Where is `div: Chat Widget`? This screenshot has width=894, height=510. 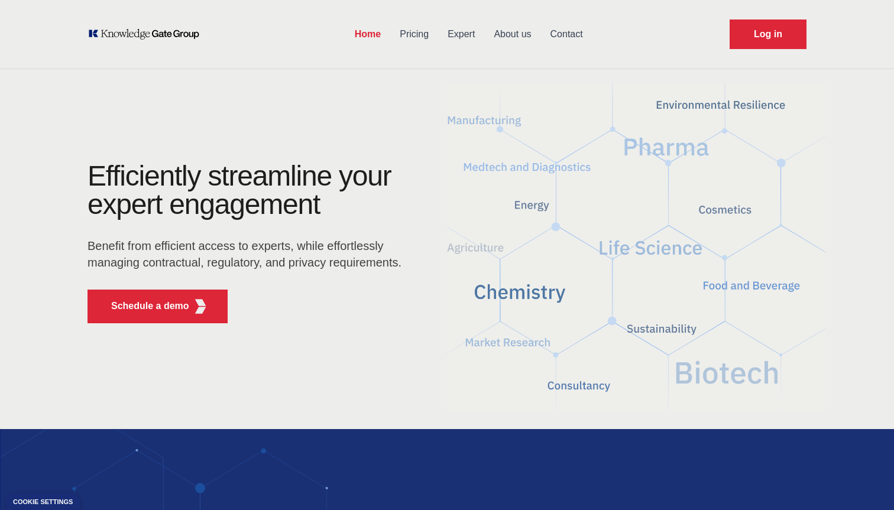 div: Chat Widget is located at coordinates (865, 482).